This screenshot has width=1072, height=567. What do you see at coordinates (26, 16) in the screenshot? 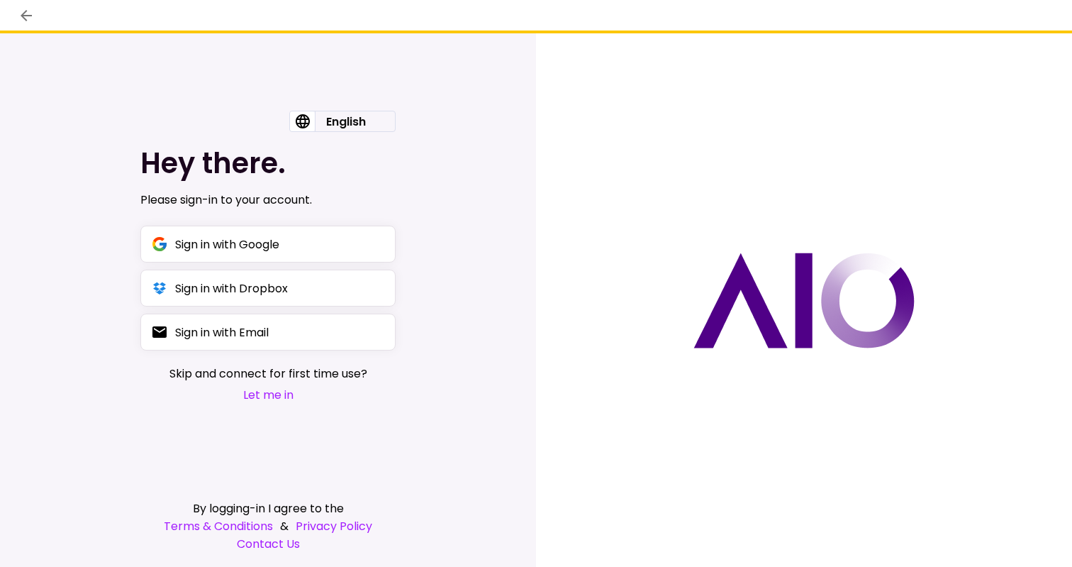
I see `button: back` at bounding box center [26, 16].